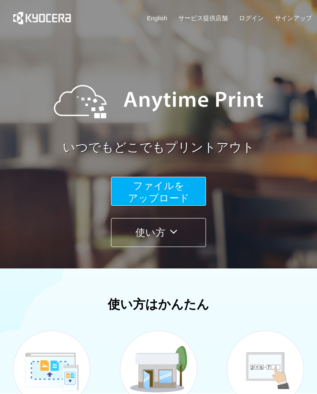 The width and height of the screenshot is (317, 394). I want to click on span: ファイルを ​​アップロード, so click(158, 191).